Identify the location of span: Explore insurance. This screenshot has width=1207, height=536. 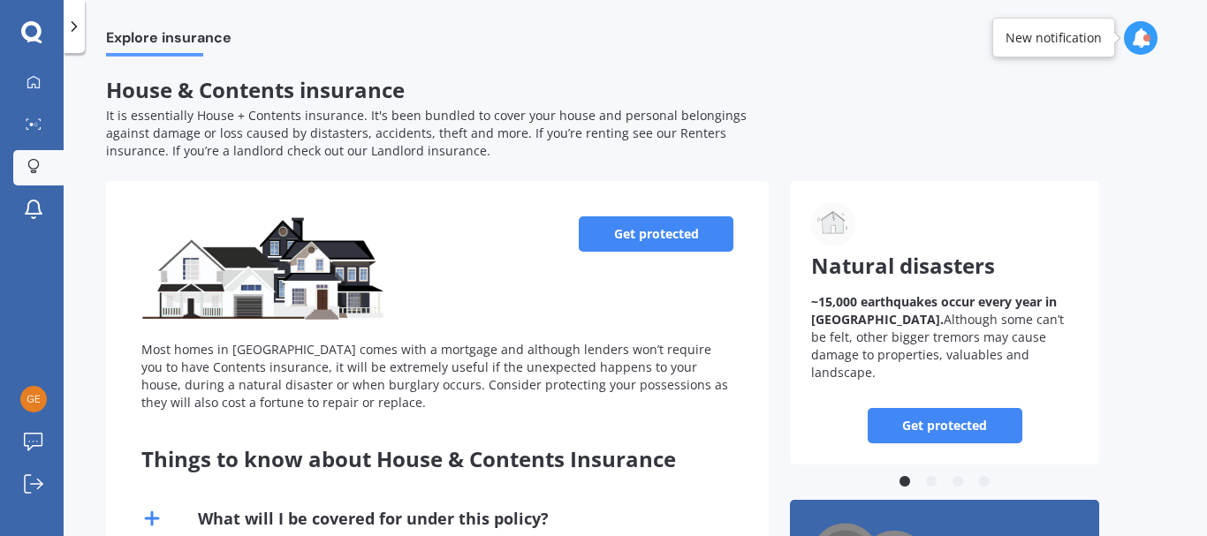
(169, 41).